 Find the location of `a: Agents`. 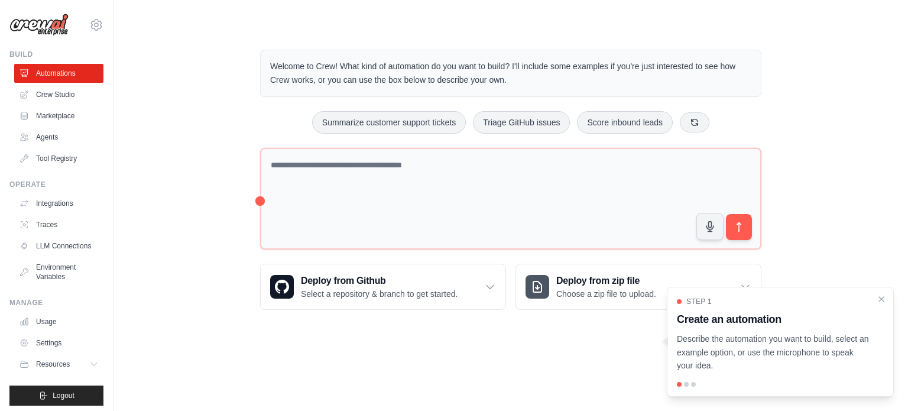

a: Agents is located at coordinates (59, 137).